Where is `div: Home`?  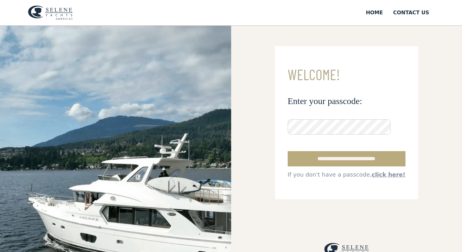 div: Home is located at coordinates (375, 13).